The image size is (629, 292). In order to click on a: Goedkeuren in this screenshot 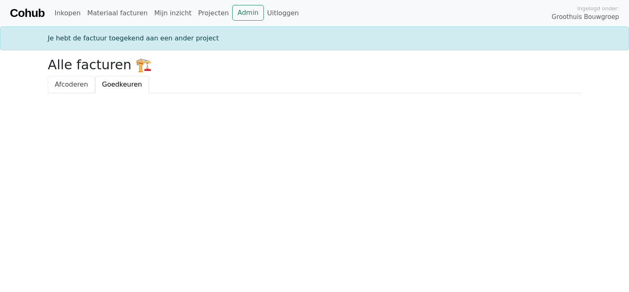, I will do `click(122, 84)`.